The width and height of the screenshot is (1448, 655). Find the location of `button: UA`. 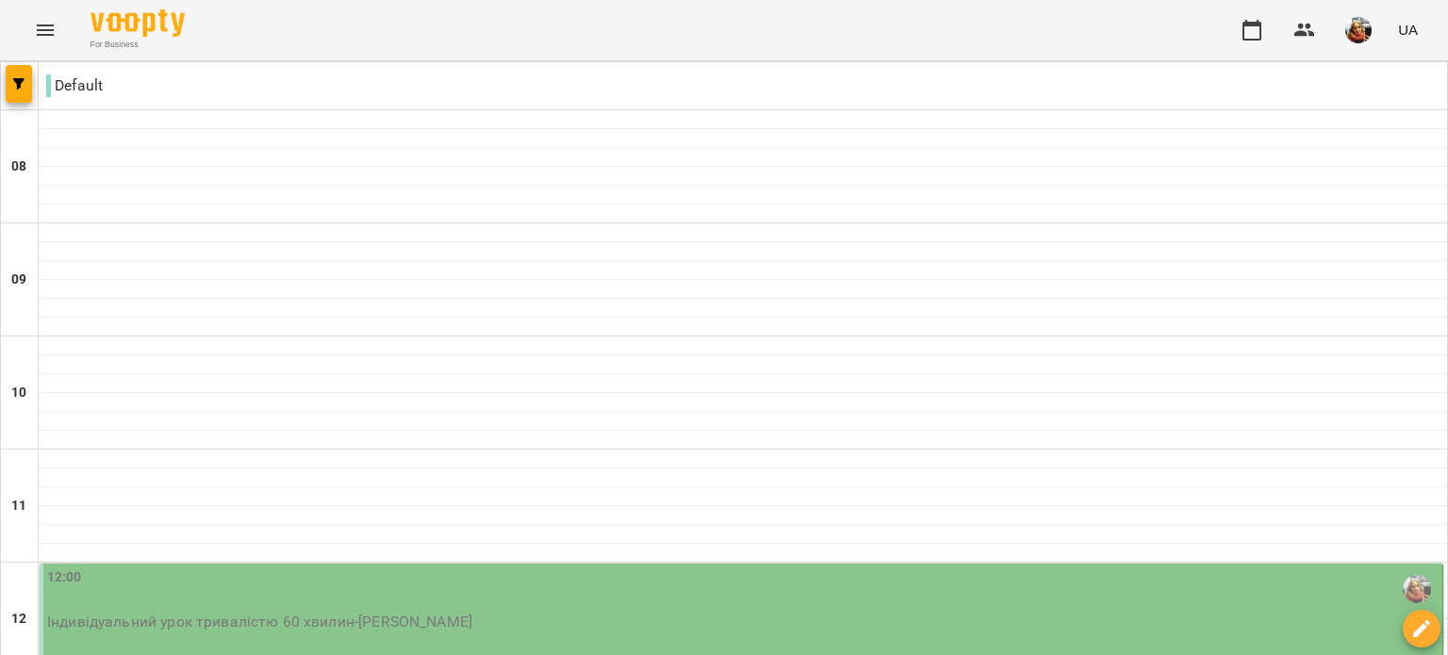

button: UA is located at coordinates (1407, 29).